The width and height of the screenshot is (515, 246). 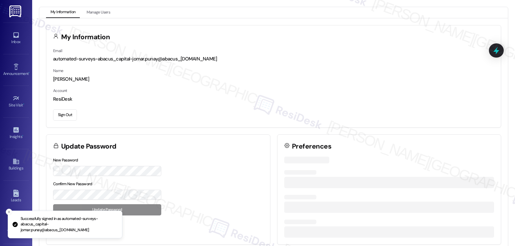 What do you see at coordinates (16, 228) in the screenshot?
I see `a: Templates •` at bounding box center [16, 228].